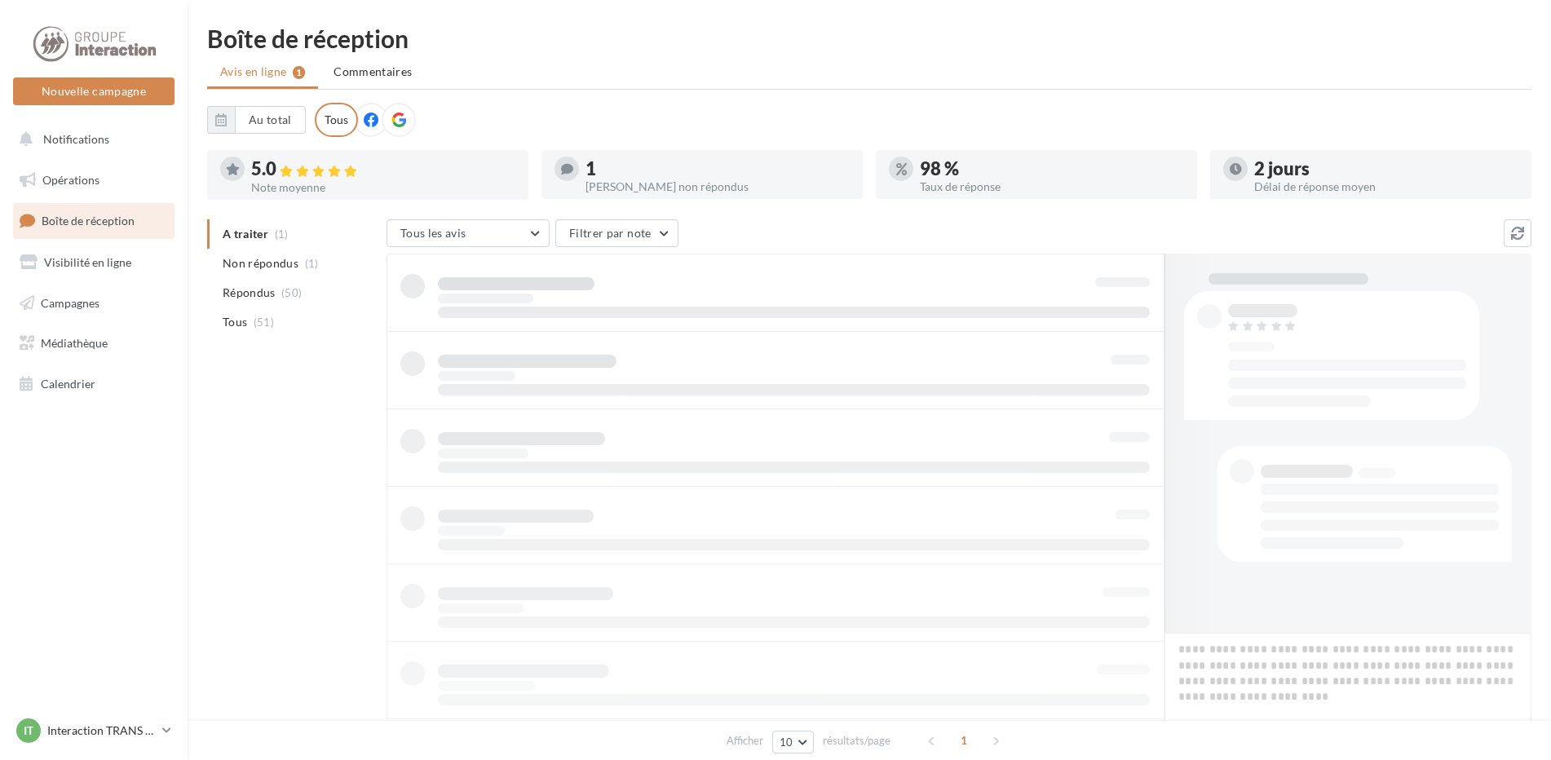 The image size is (1551, 760). Describe the element at coordinates (617, 233) in the screenshot. I see `button: Filtrer par note` at that location.